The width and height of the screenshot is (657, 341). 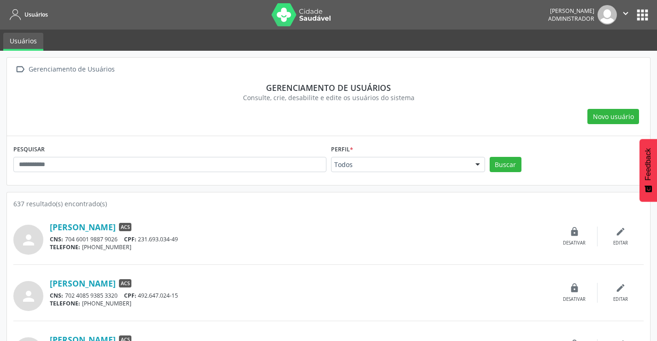 I want to click on div: 637 resultado(s) encontrado(s), so click(x=328, y=203).